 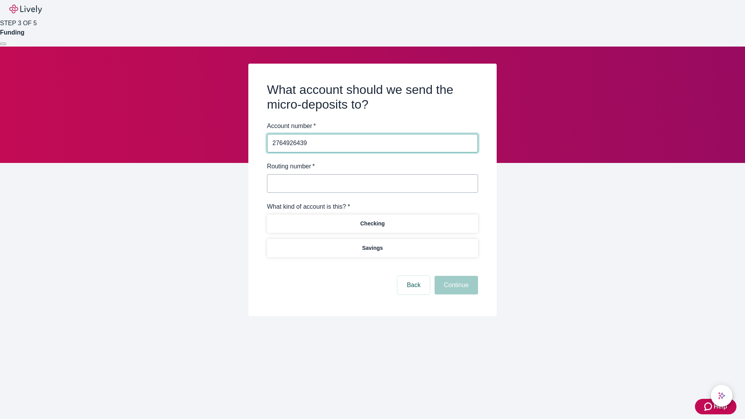 What do you see at coordinates (722, 396) in the screenshot?
I see `svg: Lively AI Assistant` at bounding box center [722, 396].